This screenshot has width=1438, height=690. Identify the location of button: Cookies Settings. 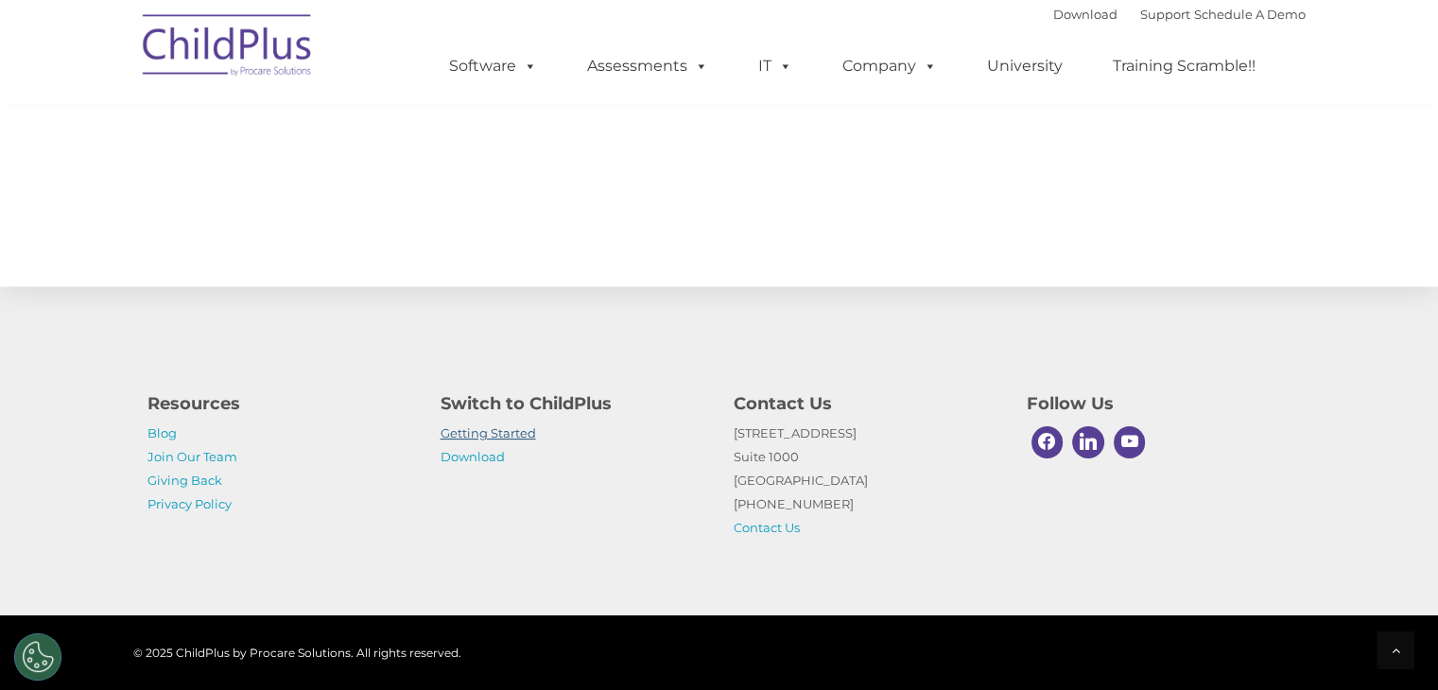
(38, 657).